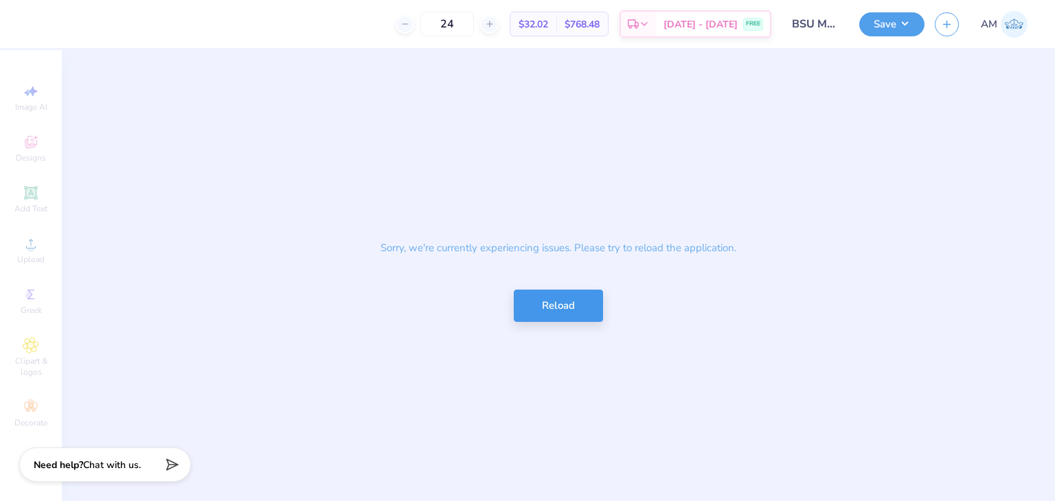 Image resolution: width=1055 pixels, height=501 pixels. What do you see at coordinates (1004, 24) in the screenshot?
I see `a: AM` at bounding box center [1004, 24].